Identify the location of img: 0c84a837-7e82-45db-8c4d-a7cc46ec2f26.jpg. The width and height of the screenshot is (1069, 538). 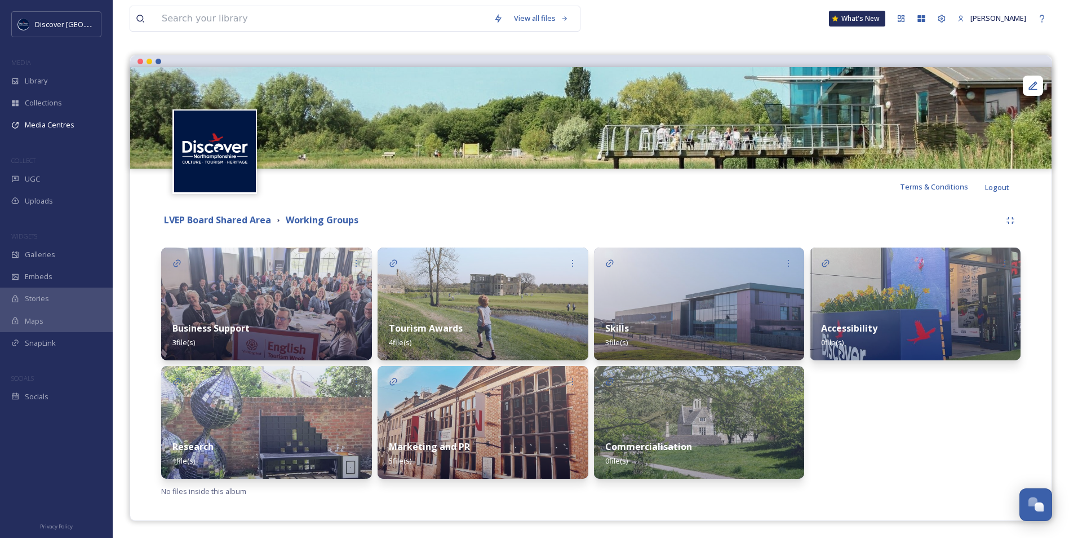
(483, 304).